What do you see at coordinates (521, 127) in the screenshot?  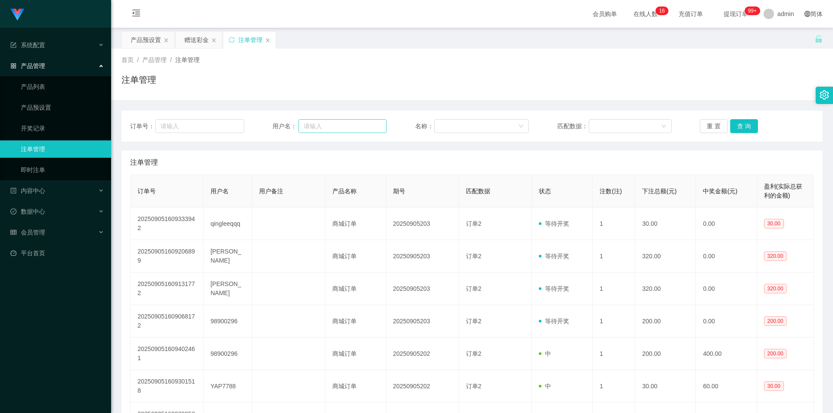 I see `i: 图标: down` at bounding box center [521, 127].